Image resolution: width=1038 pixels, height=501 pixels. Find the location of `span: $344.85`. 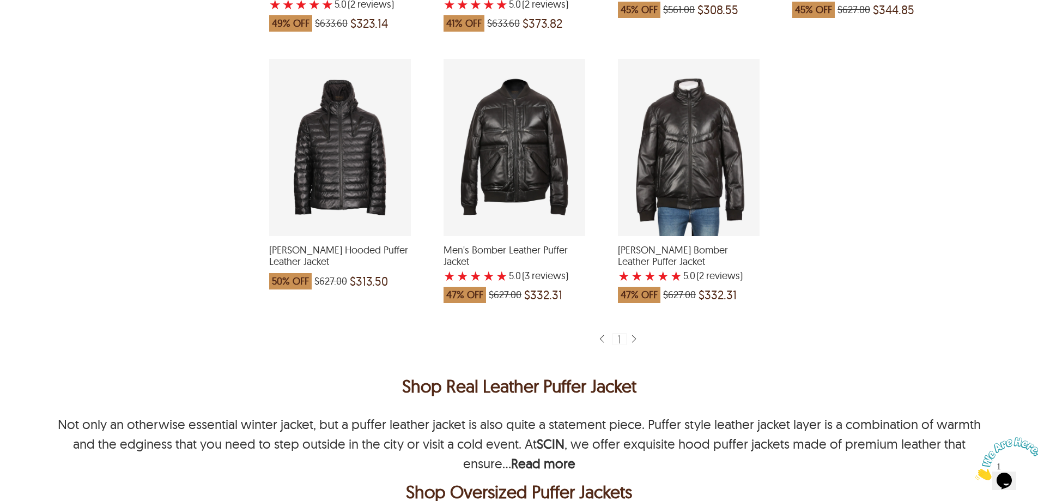

span: $344.85 is located at coordinates (894, 10).